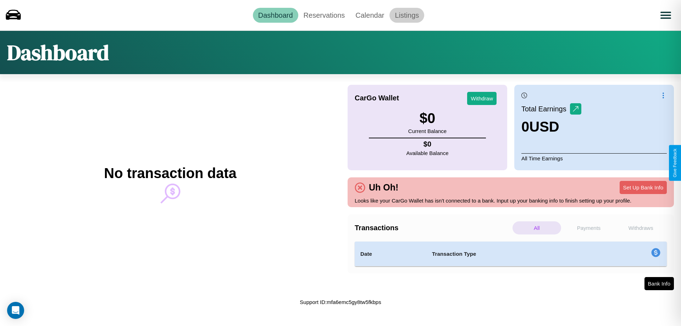 The height and width of the screenshot is (326, 681). What do you see at coordinates (433, 228) in the screenshot?
I see `h4: Transactions` at bounding box center [433, 228].